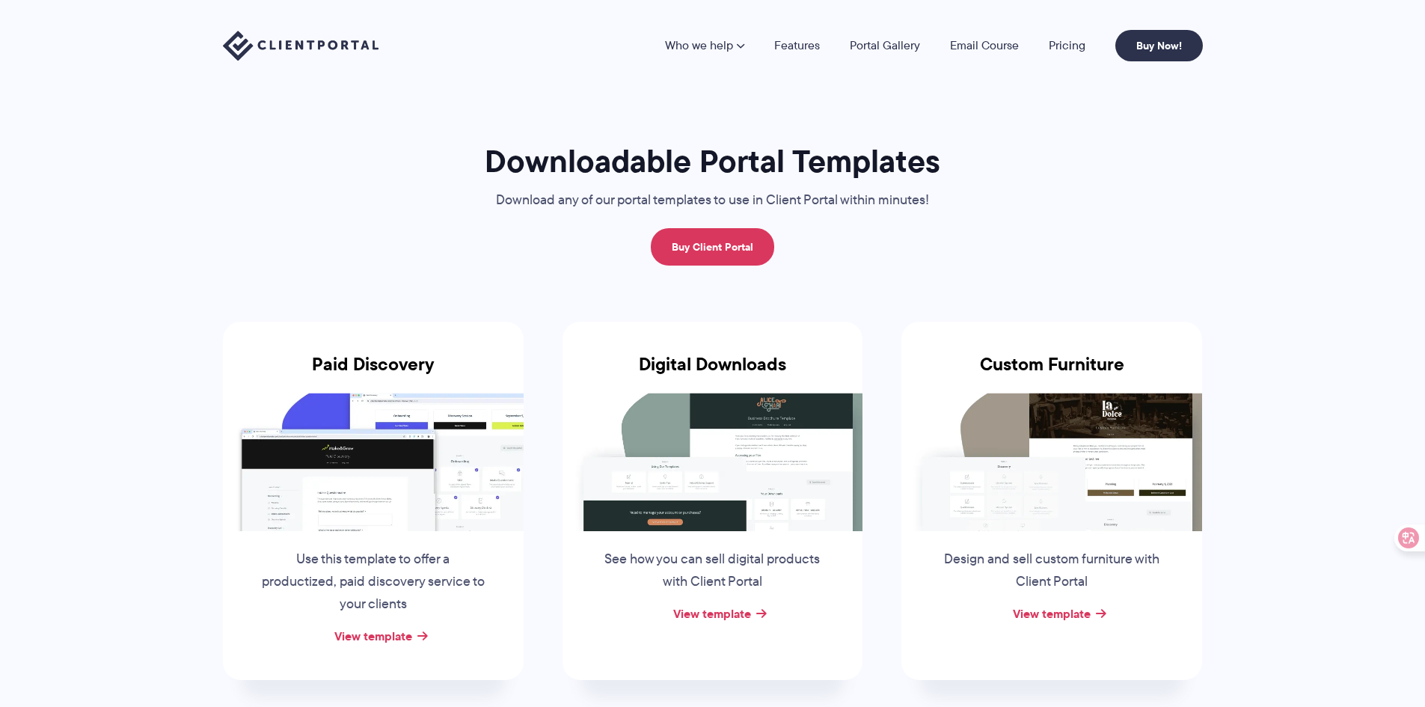 The height and width of the screenshot is (707, 1425). What do you see at coordinates (1159, 46) in the screenshot?
I see `a: Buy Now!` at bounding box center [1159, 46].